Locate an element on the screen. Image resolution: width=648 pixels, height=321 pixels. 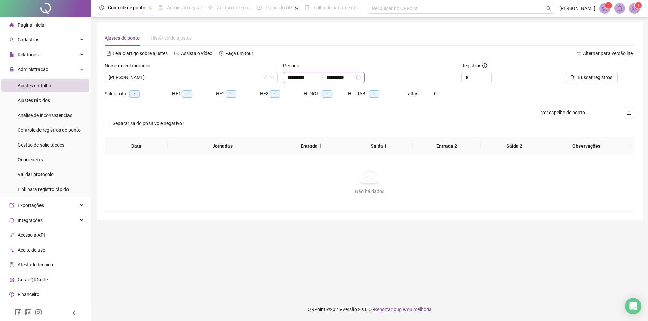
span: sync is located at coordinates (12, 221).